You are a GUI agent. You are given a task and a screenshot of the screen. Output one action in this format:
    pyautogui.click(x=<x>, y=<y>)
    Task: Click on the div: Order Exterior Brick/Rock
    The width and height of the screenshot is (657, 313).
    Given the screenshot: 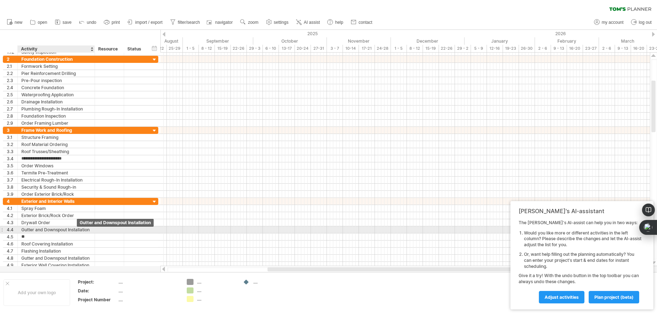 What is the action you would take?
    pyautogui.click(x=56, y=194)
    